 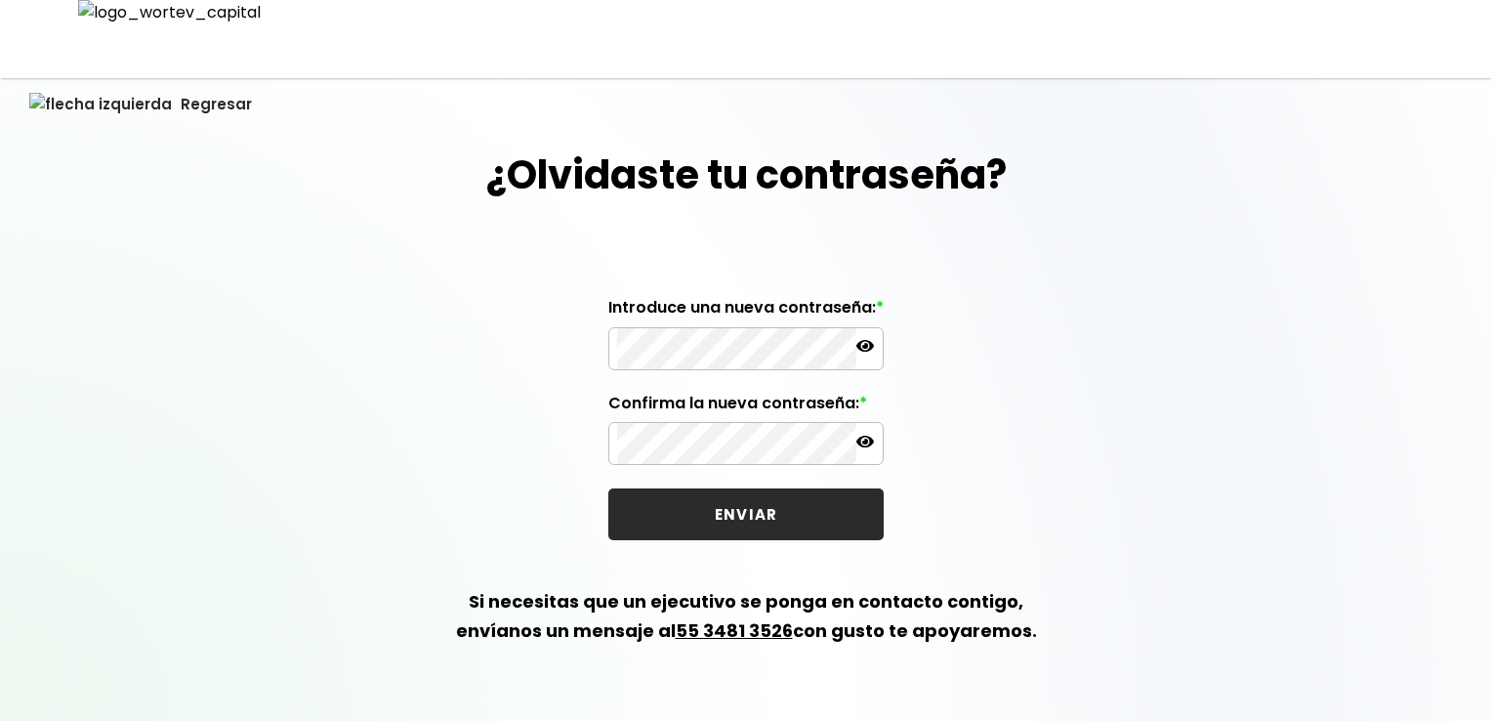 What do you see at coordinates (746, 313) in the screenshot?
I see `label: Introduce una nueva contraseña:` at bounding box center [746, 313].